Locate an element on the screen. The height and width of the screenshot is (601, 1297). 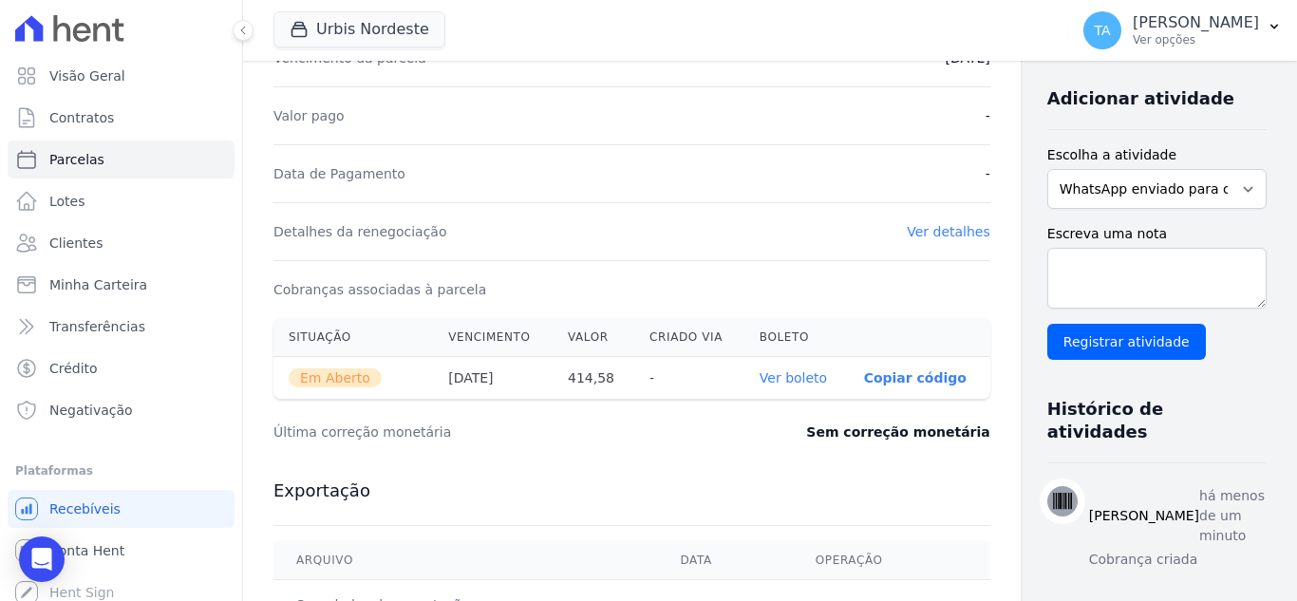
span: TA is located at coordinates (1102, 30).